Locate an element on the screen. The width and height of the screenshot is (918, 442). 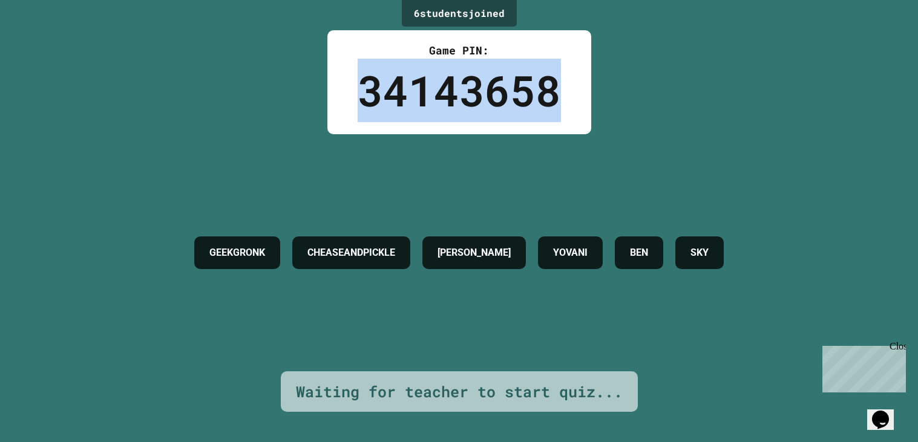
h4: GEEKGRONK is located at coordinates (237, 253).